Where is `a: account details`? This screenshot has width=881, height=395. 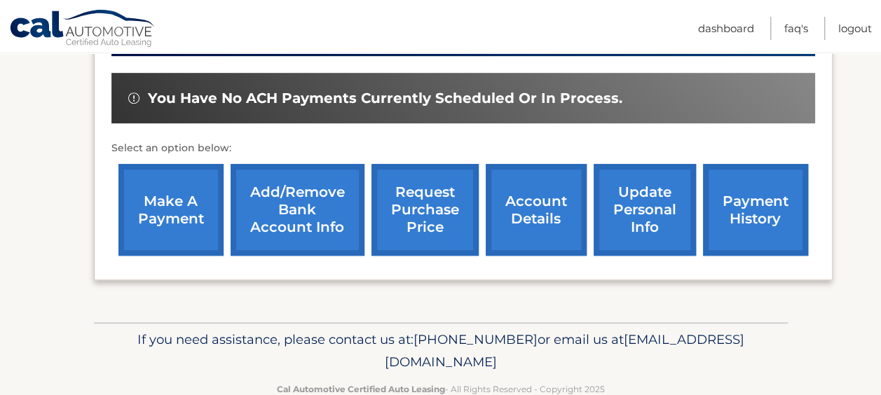
a: account details is located at coordinates (536, 209).